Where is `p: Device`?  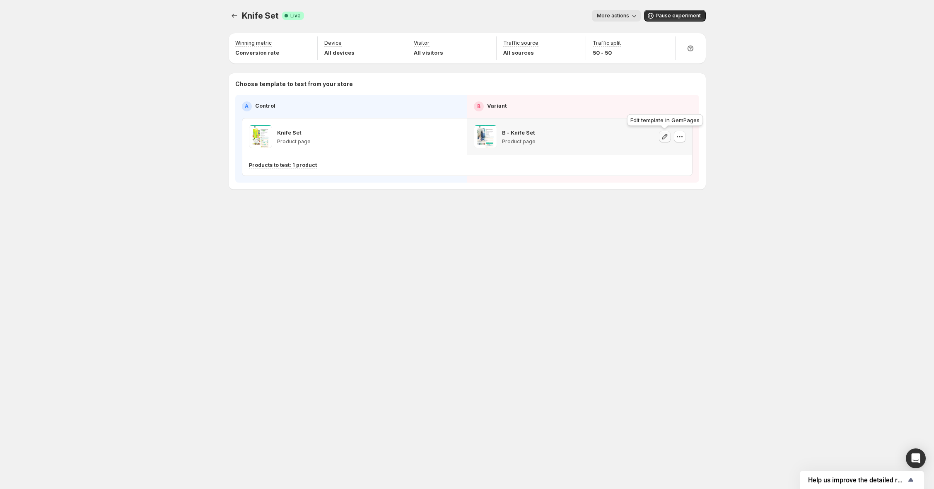 p: Device is located at coordinates (333, 43).